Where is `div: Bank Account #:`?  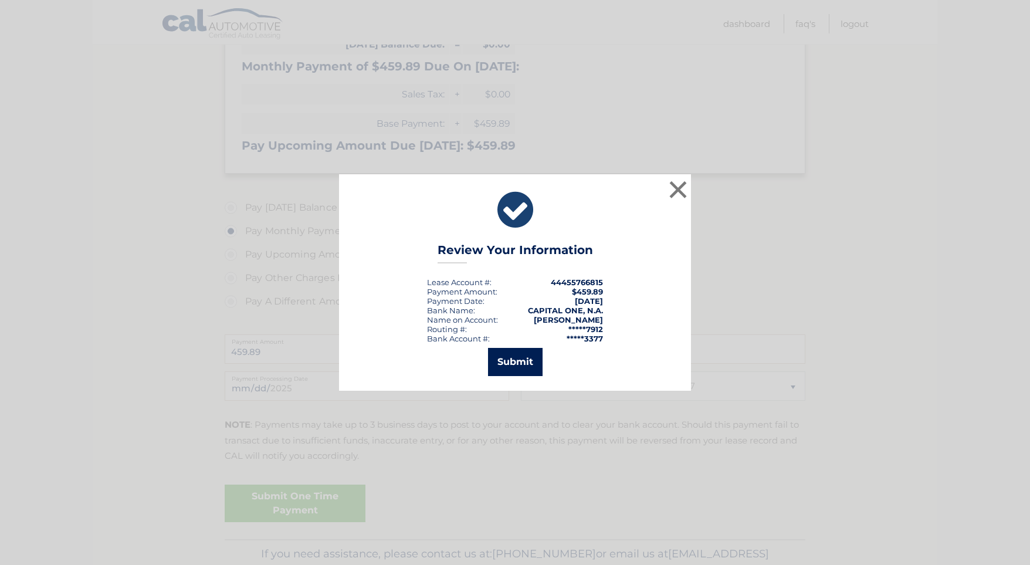 div: Bank Account #: is located at coordinates (458, 338).